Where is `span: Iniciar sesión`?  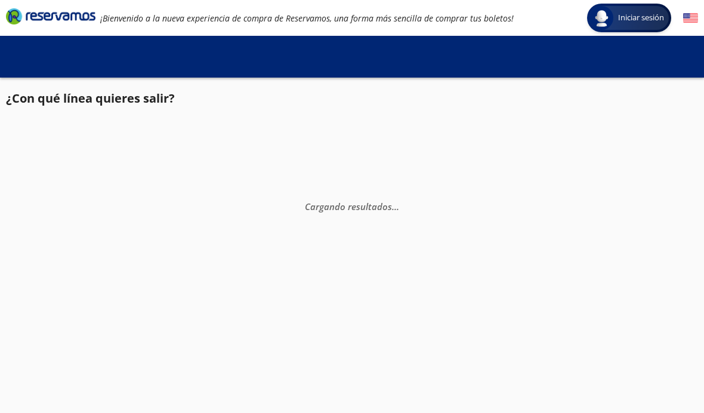
span: Iniciar sesión is located at coordinates (641, 18).